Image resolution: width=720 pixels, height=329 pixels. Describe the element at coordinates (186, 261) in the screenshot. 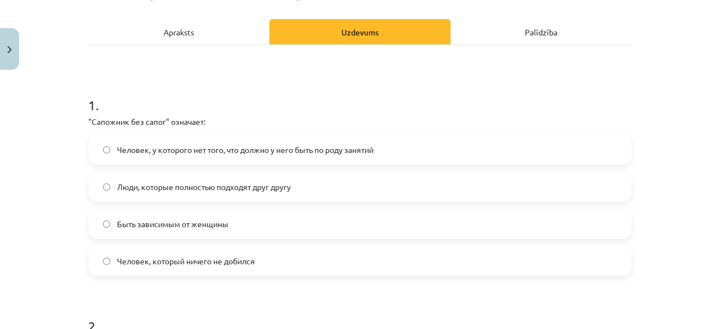

I see `span: Человек, который ничего не добился` at that location.